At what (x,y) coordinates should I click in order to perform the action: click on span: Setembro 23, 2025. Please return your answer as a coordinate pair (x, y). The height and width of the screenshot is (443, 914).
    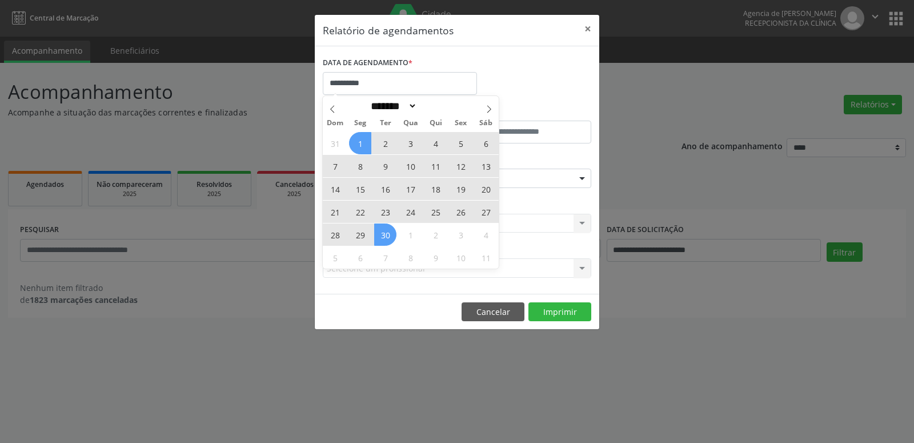
    Looking at the image, I should click on (385, 211).